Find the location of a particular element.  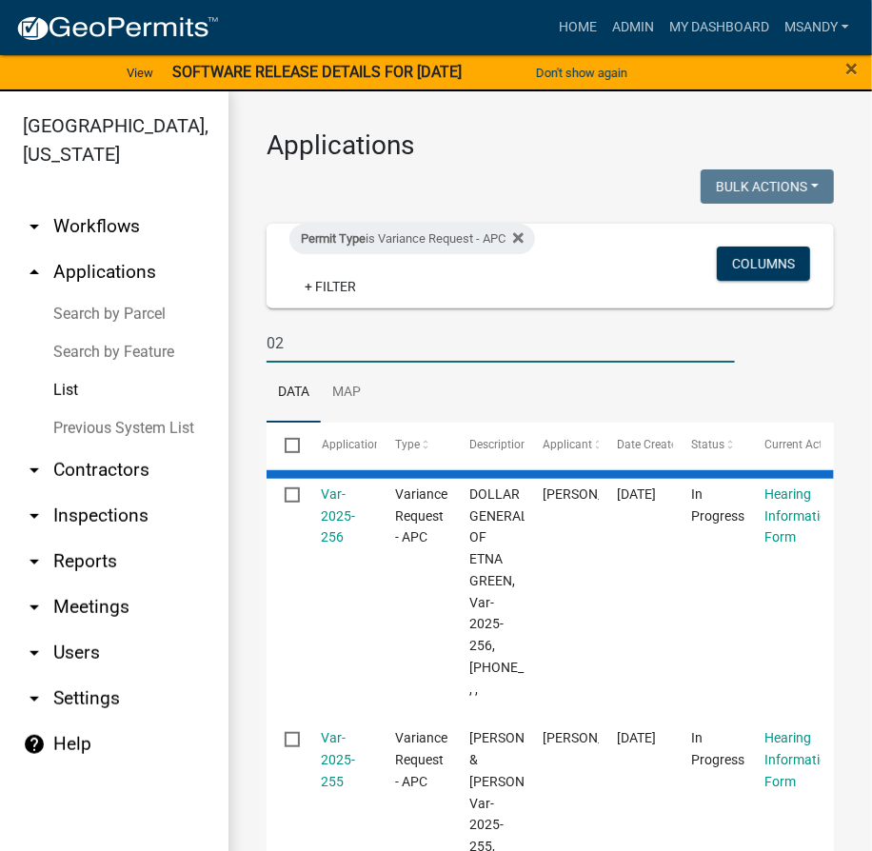

datatable-header-cell: Description is located at coordinates (488, 445).